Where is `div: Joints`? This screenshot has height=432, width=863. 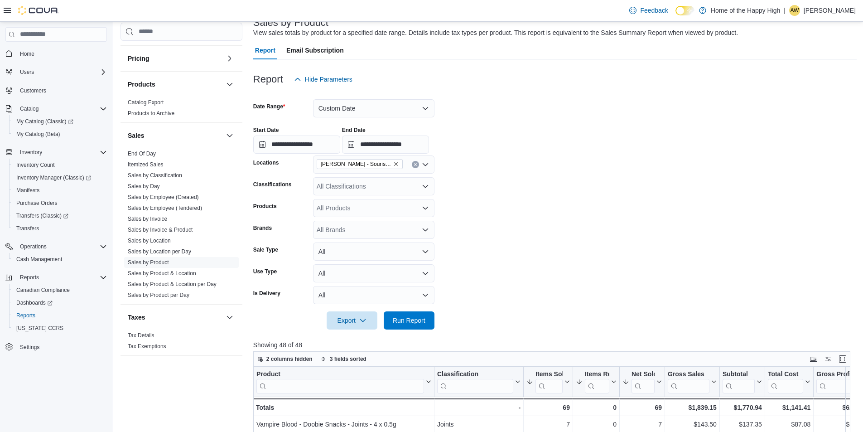 div: Joints is located at coordinates (479, 424).